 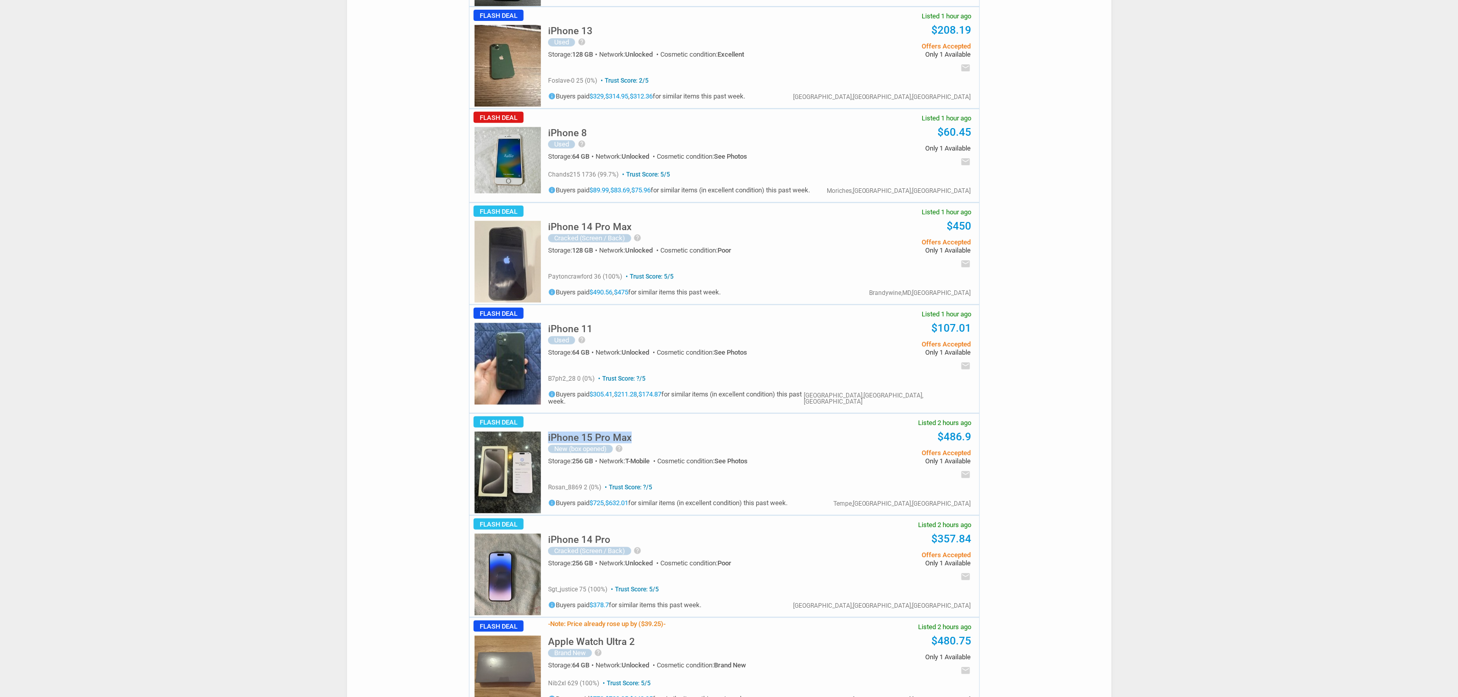 What do you see at coordinates (578, 590) in the screenshot?
I see `span: sgt_justice 75 (100%)` at bounding box center [578, 590].